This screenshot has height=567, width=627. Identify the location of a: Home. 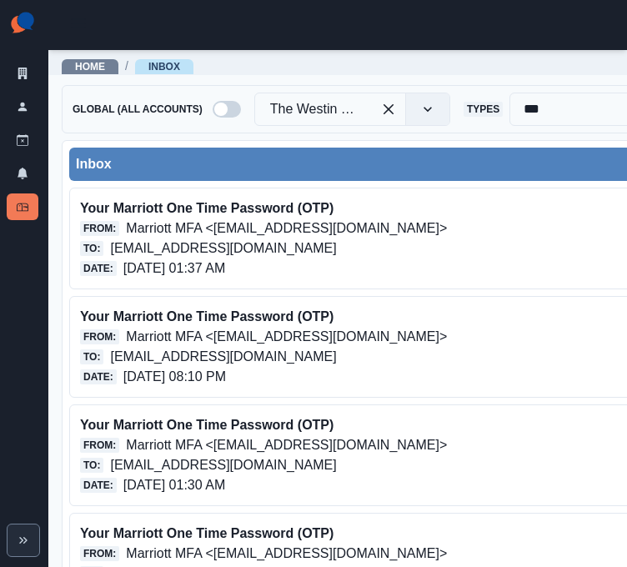
(90, 67).